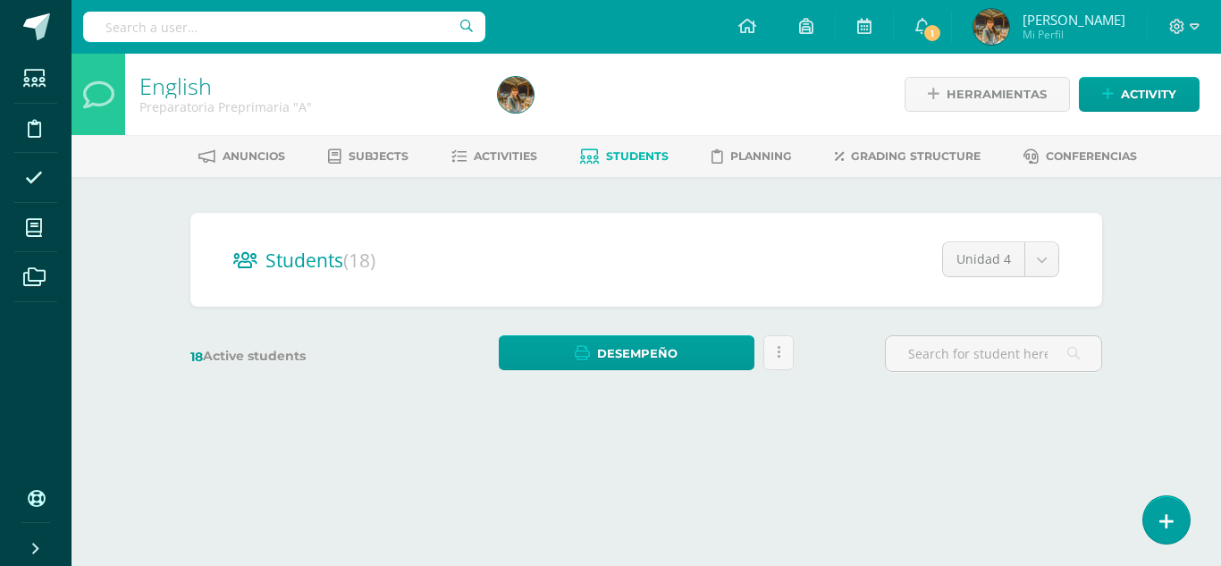 This screenshot has height=566, width=1221. I want to click on a: Students, so click(624, 156).